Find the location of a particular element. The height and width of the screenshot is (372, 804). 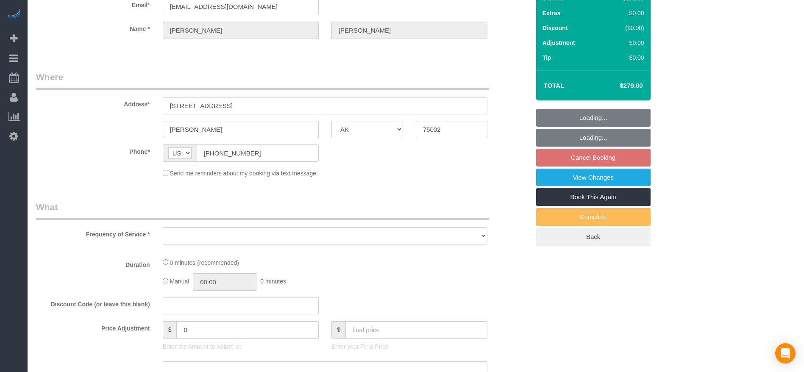

legend: What is located at coordinates (263, 210).